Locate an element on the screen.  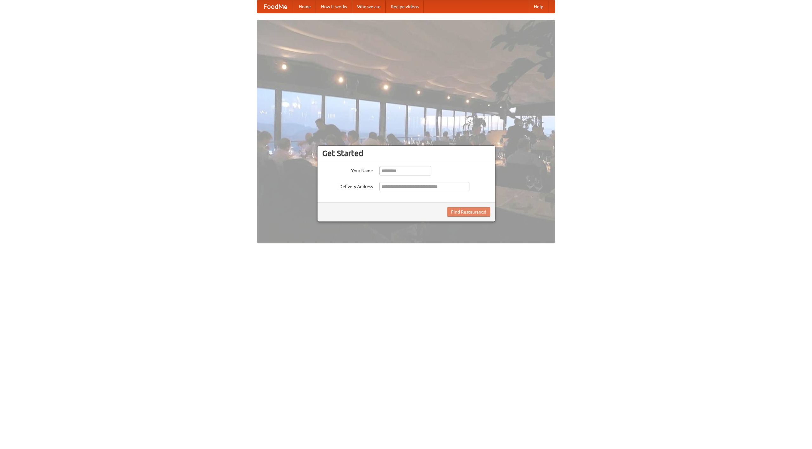
a: Recipe videos is located at coordinates (405, 7).